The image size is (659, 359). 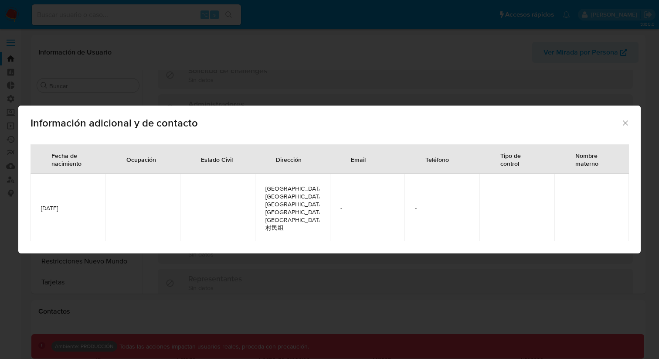 I want to click on span: Información adicional y de contacto, so click(x=326, y=123).